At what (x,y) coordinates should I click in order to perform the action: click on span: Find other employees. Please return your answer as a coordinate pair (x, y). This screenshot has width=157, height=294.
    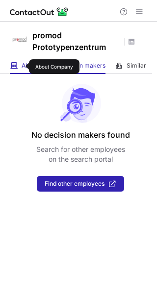
    Looking at the image, I should click on (75, 184).